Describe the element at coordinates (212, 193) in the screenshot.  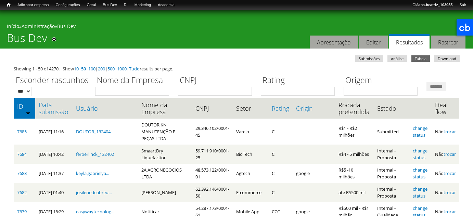
I see `td: 62.392.146/0001-50` at that location.